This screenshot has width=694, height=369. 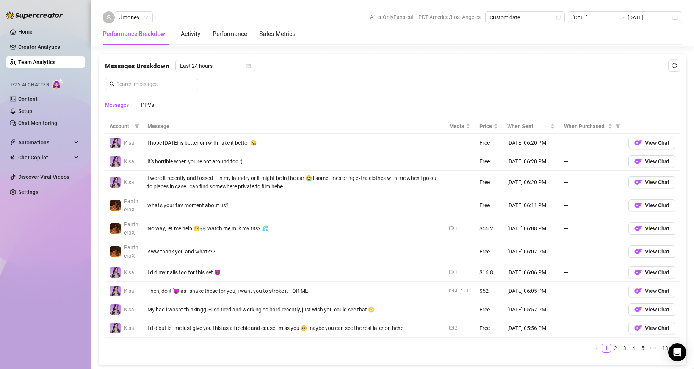 What do you see at coordinates (117, 105) in the screenshot?
I see `div: Messages` at bounding box center [117, 105].